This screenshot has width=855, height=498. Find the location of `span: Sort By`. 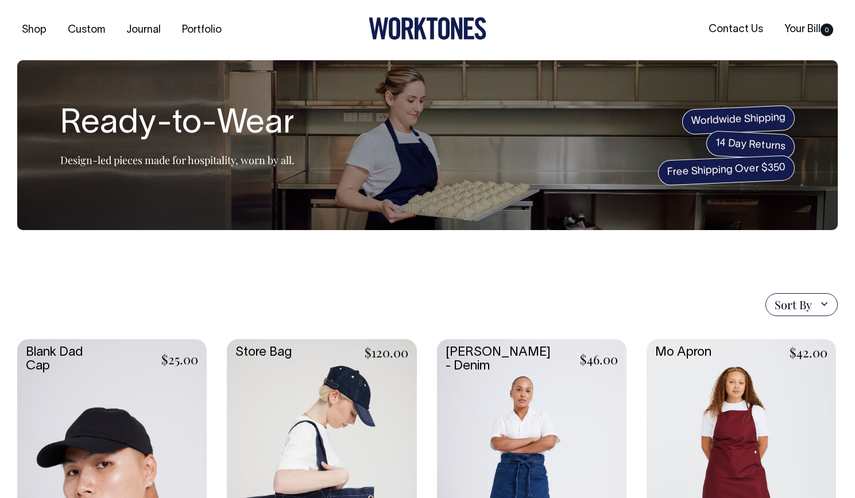

span: Sort By is located at coordinates (793, 305).